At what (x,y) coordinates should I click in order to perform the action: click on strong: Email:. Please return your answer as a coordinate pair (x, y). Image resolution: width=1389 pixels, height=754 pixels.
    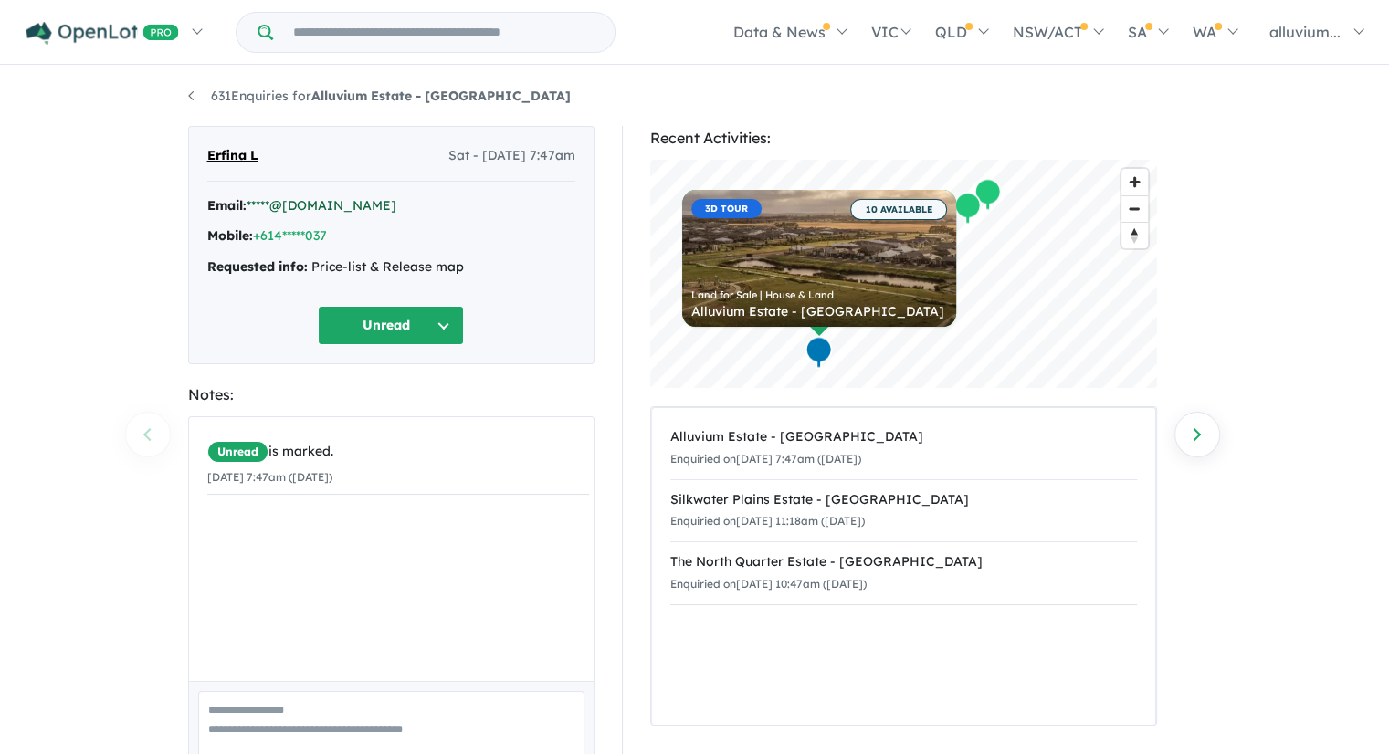
    Looking at the image, I should click on (226, 205).